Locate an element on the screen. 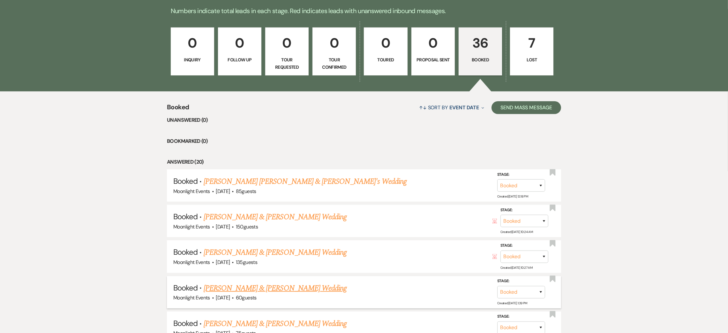 The height and width of the screenshot is (333, 728). span: 85 guests is located at coordinates (246, 191).